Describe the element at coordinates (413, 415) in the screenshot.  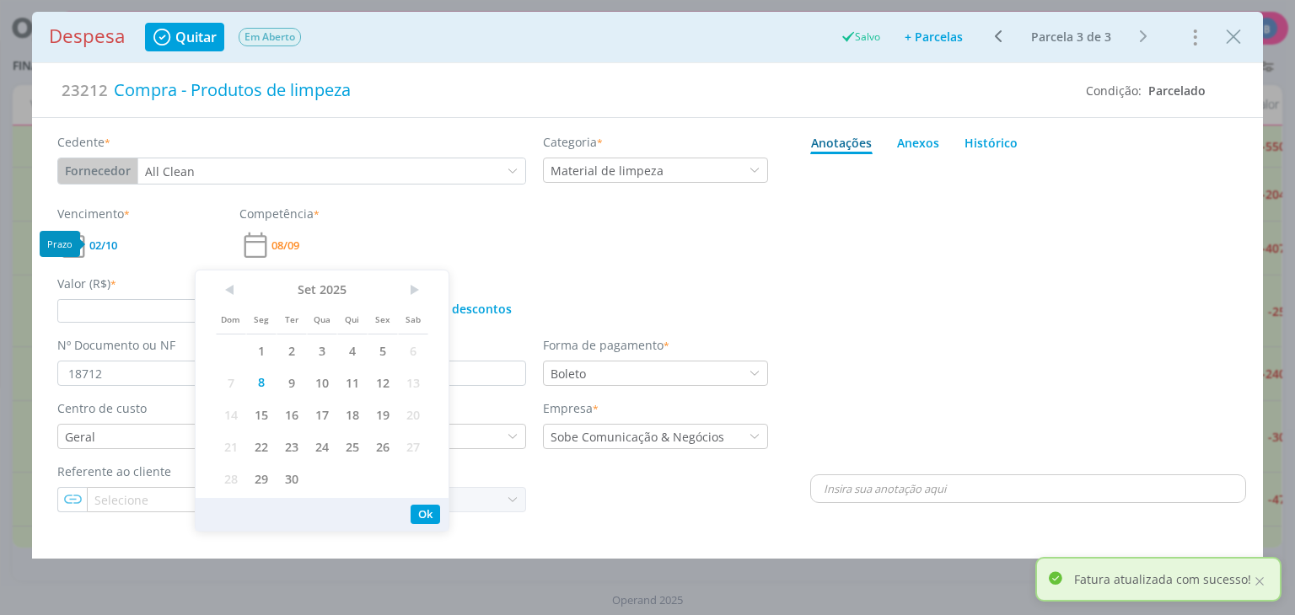
I see `span: 20` at that location.